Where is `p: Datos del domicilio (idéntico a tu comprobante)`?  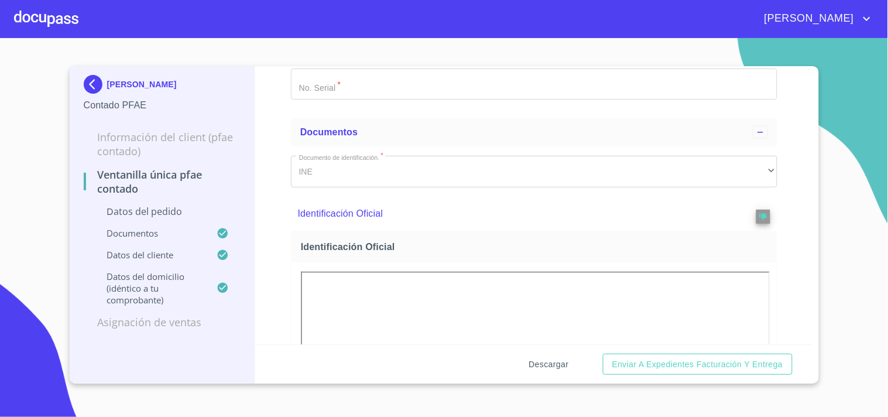 p: Datos del domicilio (idéntico a tu comprobante) is located at coordinates (150, 288).